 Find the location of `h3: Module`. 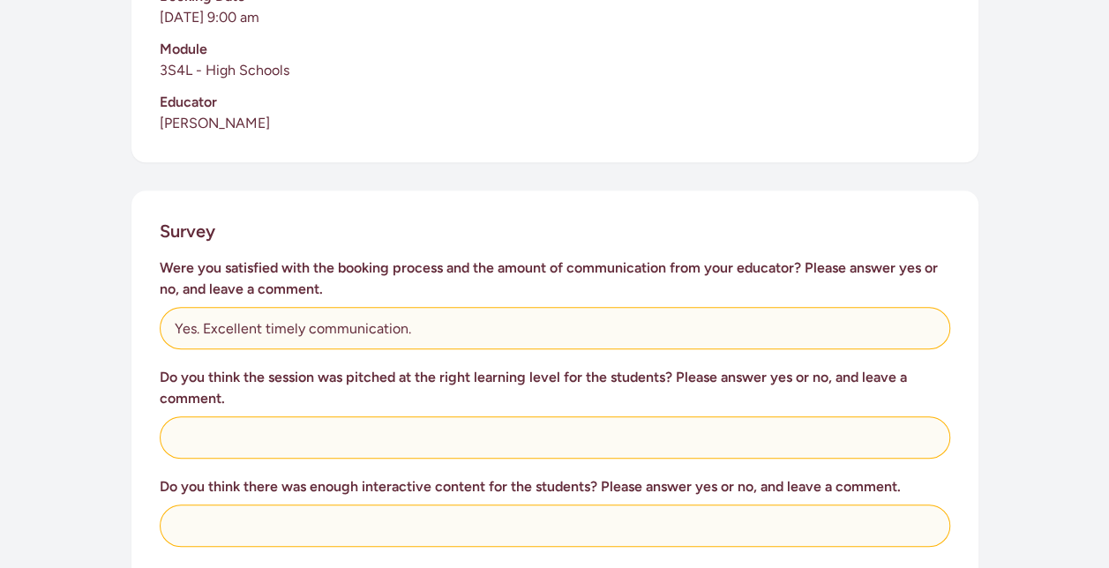

h3: Module is located at coordinates (555, 49).